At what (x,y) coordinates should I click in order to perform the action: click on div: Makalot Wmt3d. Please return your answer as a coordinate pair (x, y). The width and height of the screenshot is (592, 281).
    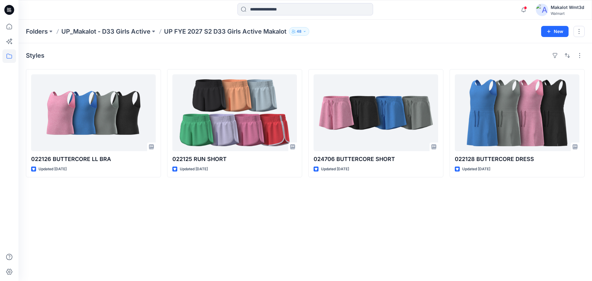
    Looking at the image, I should click on (567, 7).